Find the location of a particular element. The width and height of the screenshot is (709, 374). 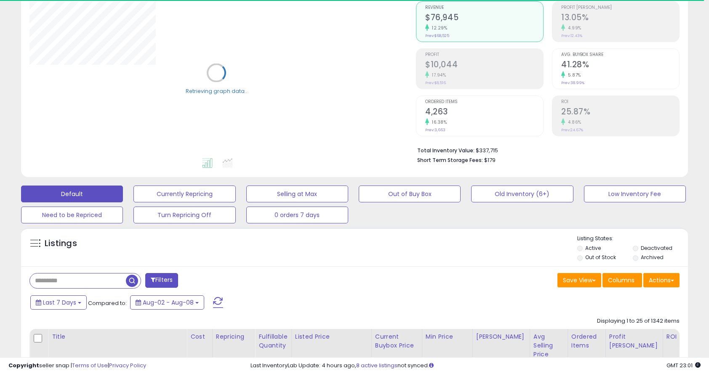

div: Current Buybox Price is located at coordinates (397, 341).